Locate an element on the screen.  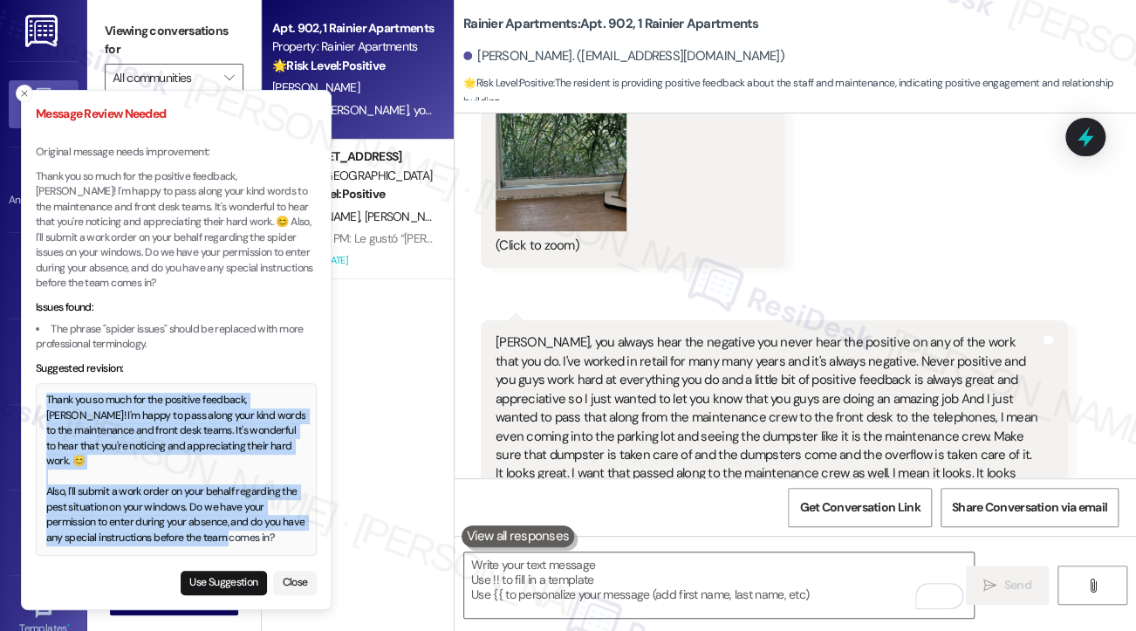
span: Send is located at coordinates (1017, 585).